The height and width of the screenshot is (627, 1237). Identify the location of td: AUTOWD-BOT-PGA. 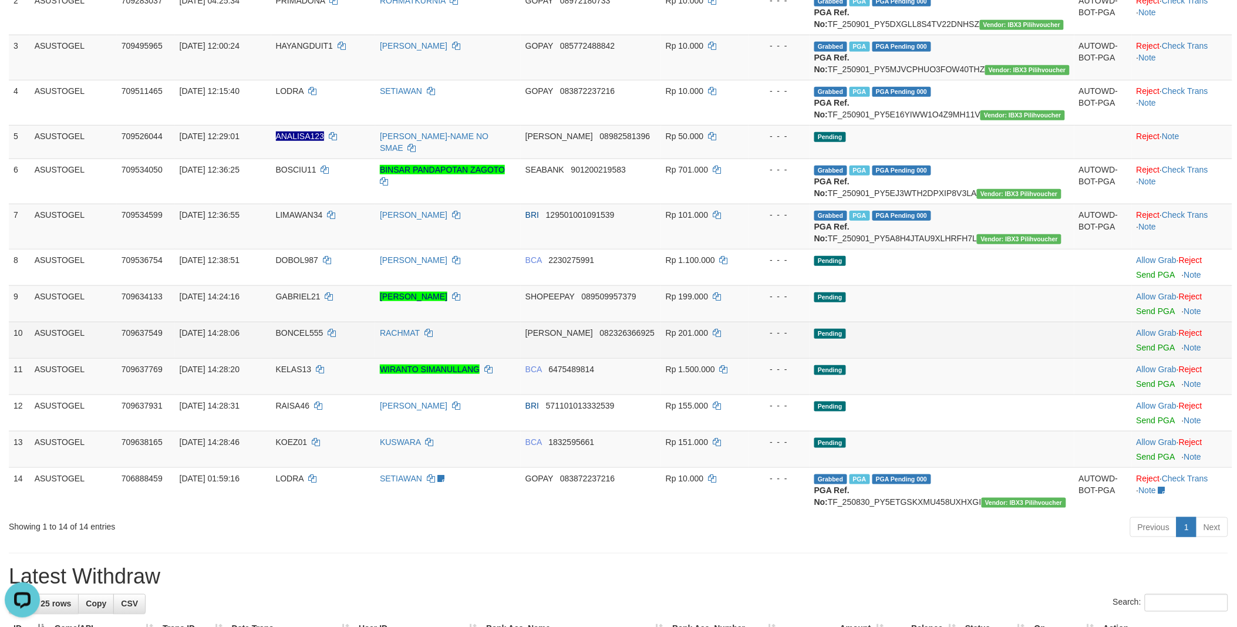
(1103, 490).